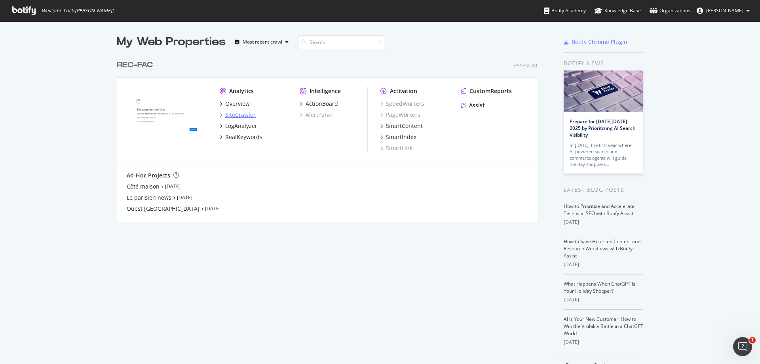 The height and width of the screenshot is (364, 760). Describe the element at coordinates (600, 287) in the screenshot. I see `a: What Happens When ChatGPT Is Your Holiday Shopper?` at that location.